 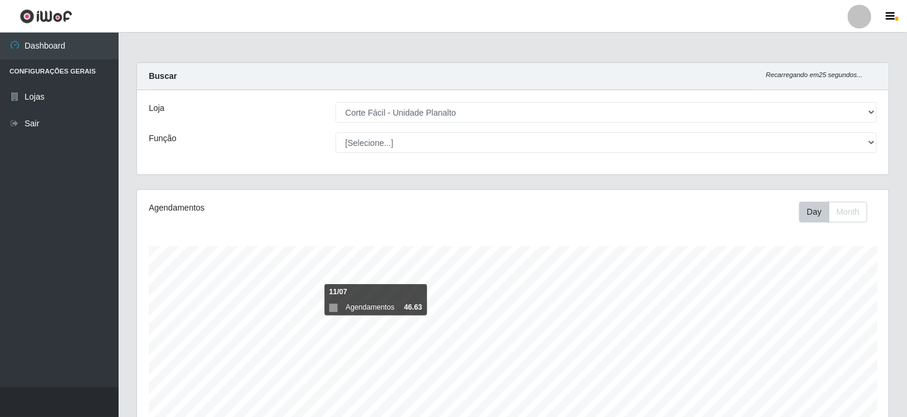 What do you see at coordinates (162, 138) in the screenshot?
I see `label: Função` at bounding box center [162, 138].